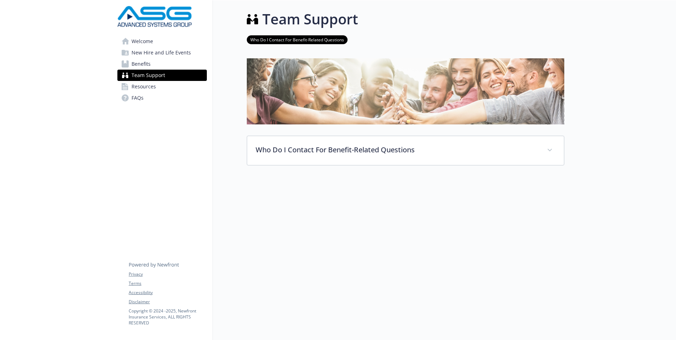 Image resolution: width=676 pixels, height=340 pixels. What do you see at coordinates (167, 302) in the screenshot?
I see `a: Disclaimer` at bounding box center [167, 302].